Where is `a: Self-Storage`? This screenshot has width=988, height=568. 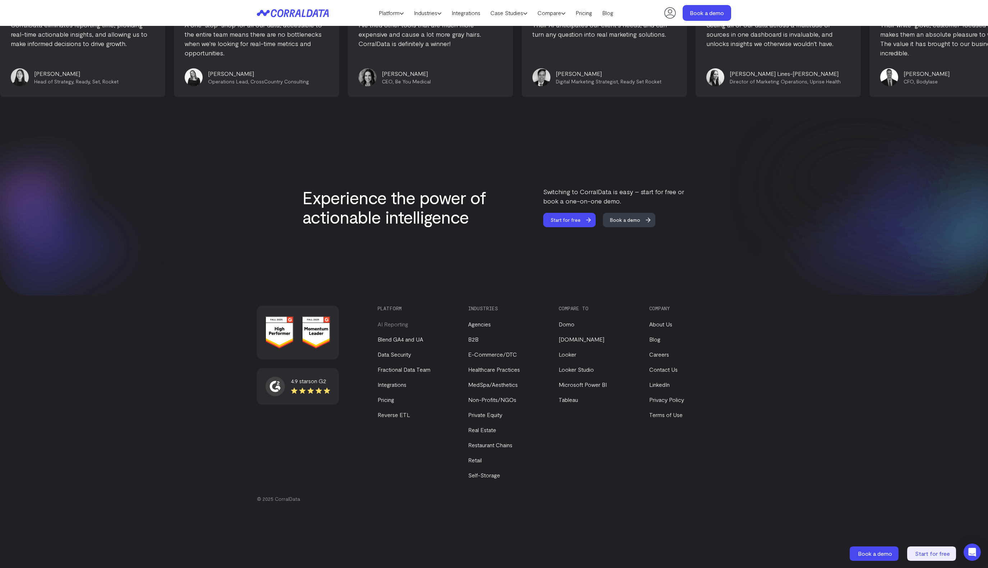
a: Self-Storage is located at coordinates (484, 475).